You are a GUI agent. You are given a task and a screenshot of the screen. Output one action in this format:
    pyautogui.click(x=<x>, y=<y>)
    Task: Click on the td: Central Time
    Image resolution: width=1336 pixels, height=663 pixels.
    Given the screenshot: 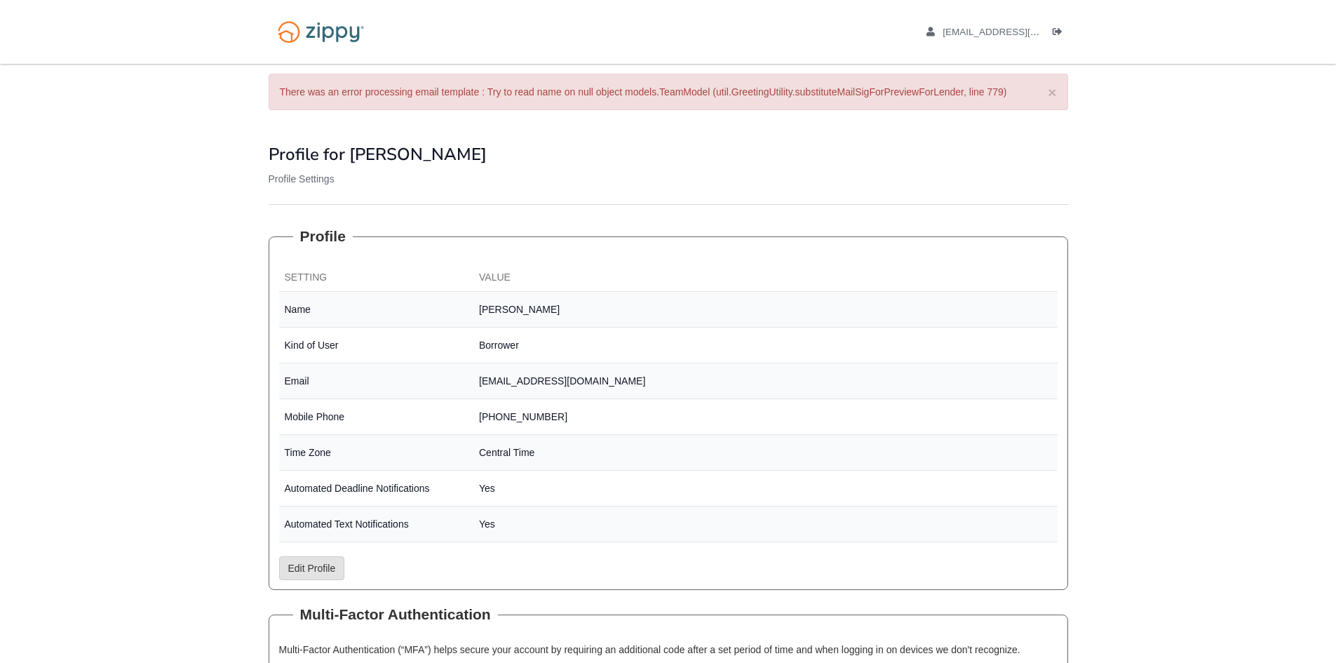 What is the action you would take?
    pyautogui.click(x=765, y=452)
    